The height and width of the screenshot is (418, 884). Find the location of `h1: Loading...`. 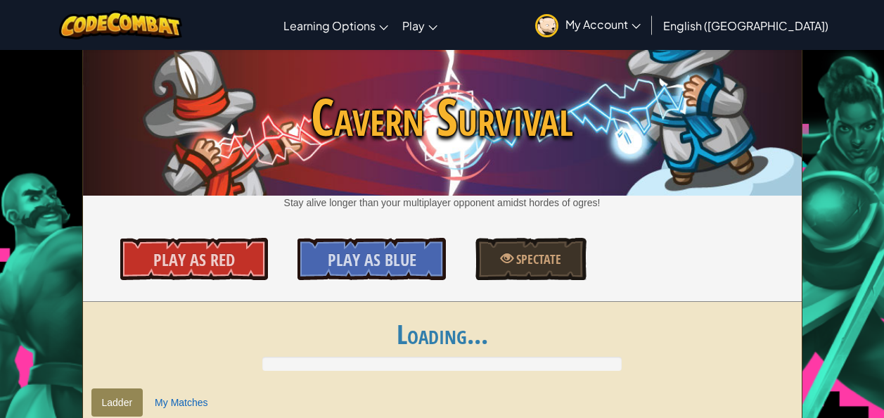

h1: Loading... is located at coordinates (442, 334).